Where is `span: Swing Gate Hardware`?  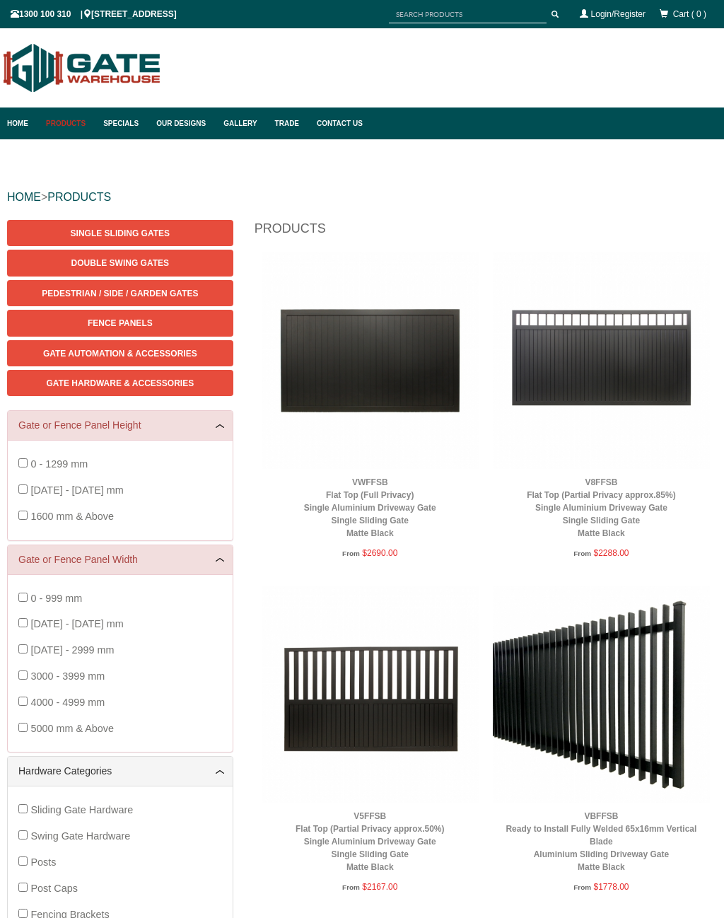
span: Swing Gate Hardware is located at coordinates (80, 836).